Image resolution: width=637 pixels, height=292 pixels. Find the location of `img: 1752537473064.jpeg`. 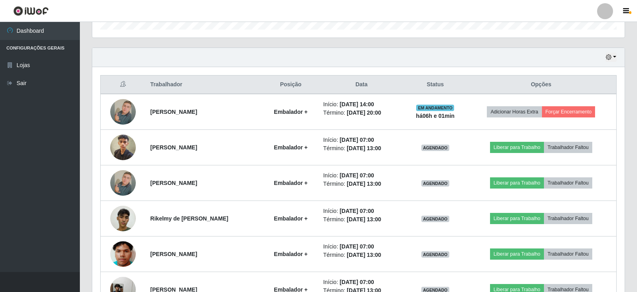

img: 1752537473064.jpeg is located at coordinates (123, 254).